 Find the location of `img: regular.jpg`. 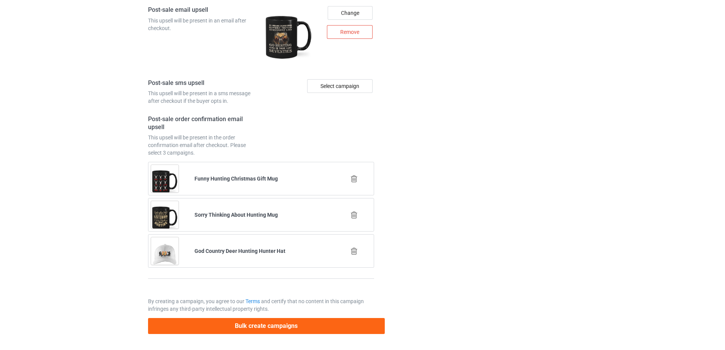

img: regular.jpg is located at coordinates (288, 37).